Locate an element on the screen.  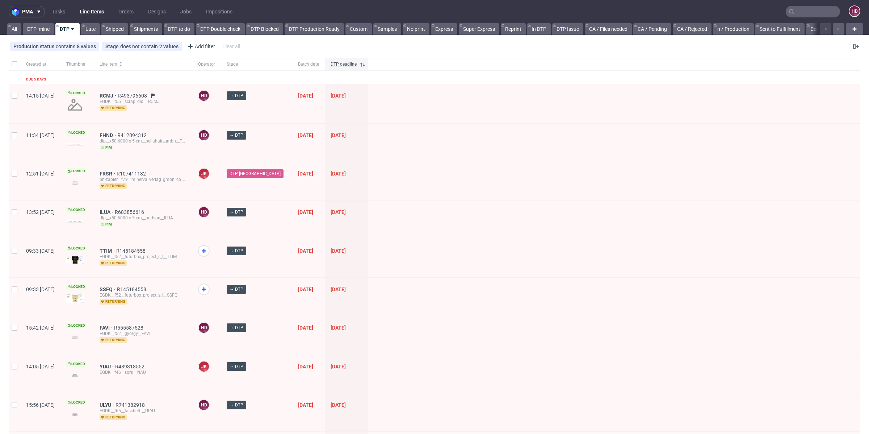
a: Designs is located at coordinates (157, 12).